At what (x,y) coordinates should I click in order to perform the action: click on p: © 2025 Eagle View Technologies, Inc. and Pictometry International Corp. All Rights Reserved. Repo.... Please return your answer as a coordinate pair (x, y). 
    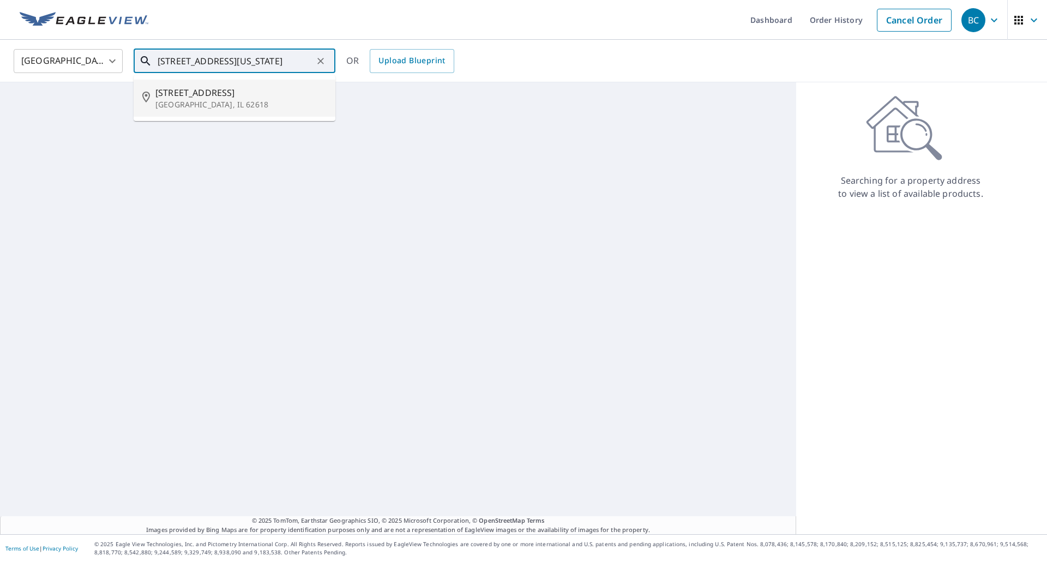
    Looking at the image, I should click on (568, 548).